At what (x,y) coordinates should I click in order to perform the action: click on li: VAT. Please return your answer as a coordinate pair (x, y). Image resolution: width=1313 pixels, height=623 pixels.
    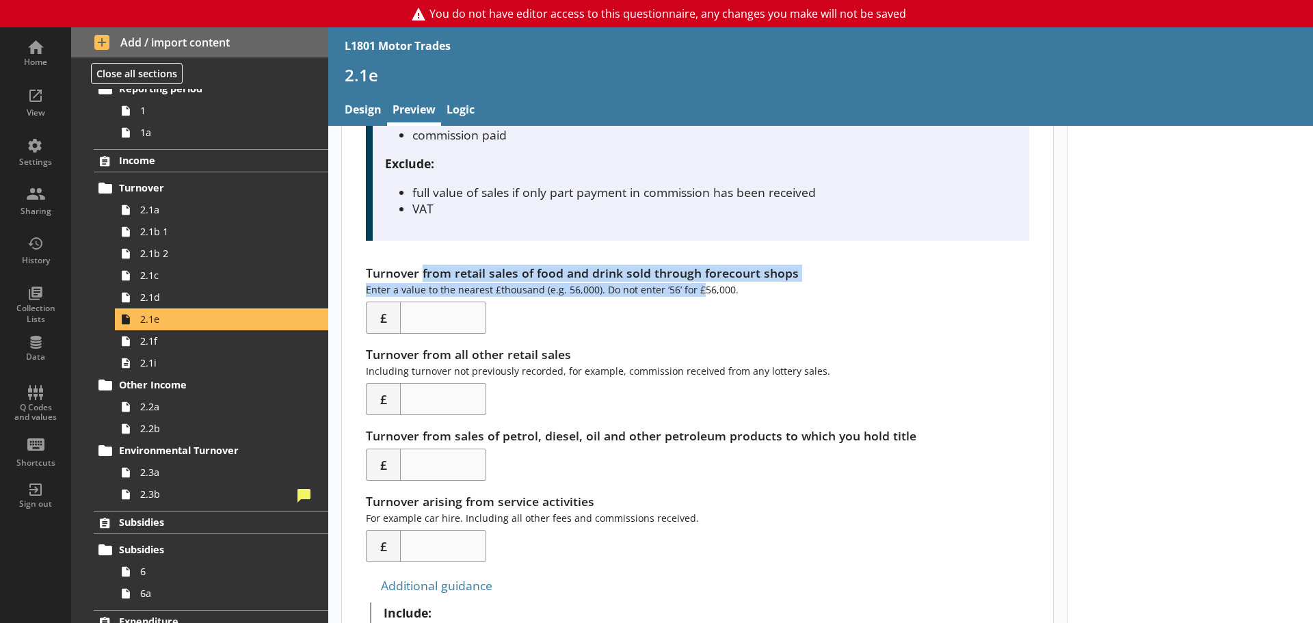
    Looking at the image, I should click on (715, 209).